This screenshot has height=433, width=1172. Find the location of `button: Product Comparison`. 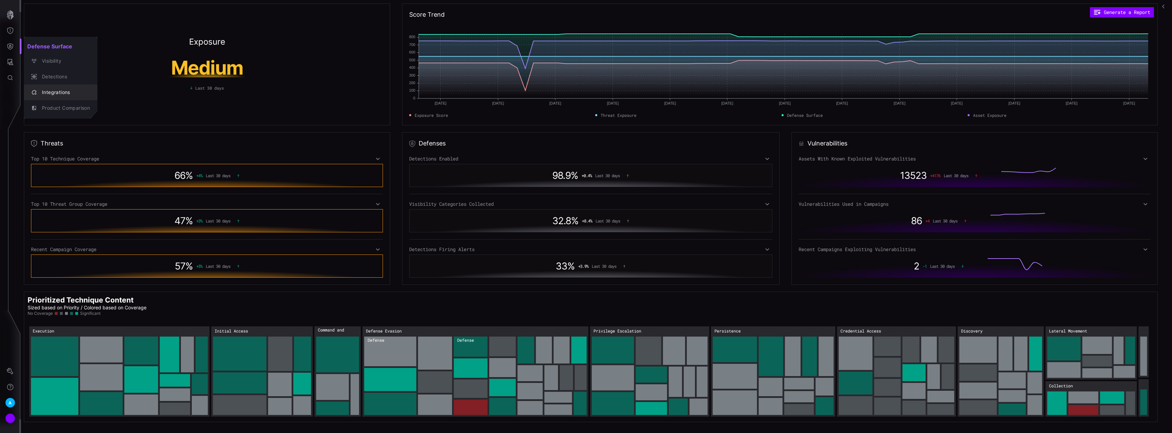

button: Product Comparison is located at coordinates (61, 108).